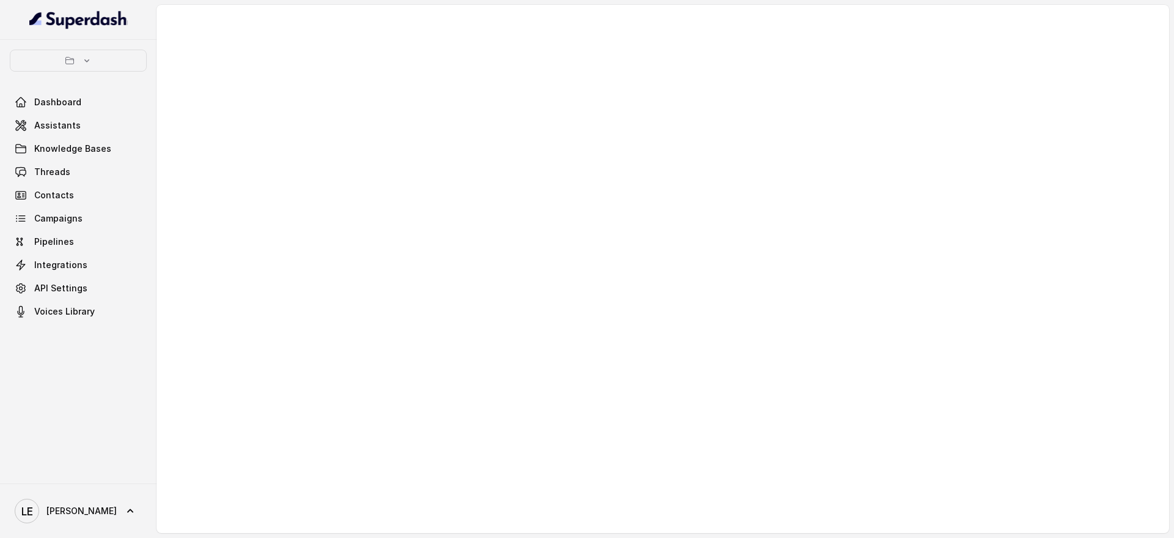 The image size is (1174, 538). Describe the element at coordinates (78, 195) in the screenshot. I see `a: Contacts` at that location.